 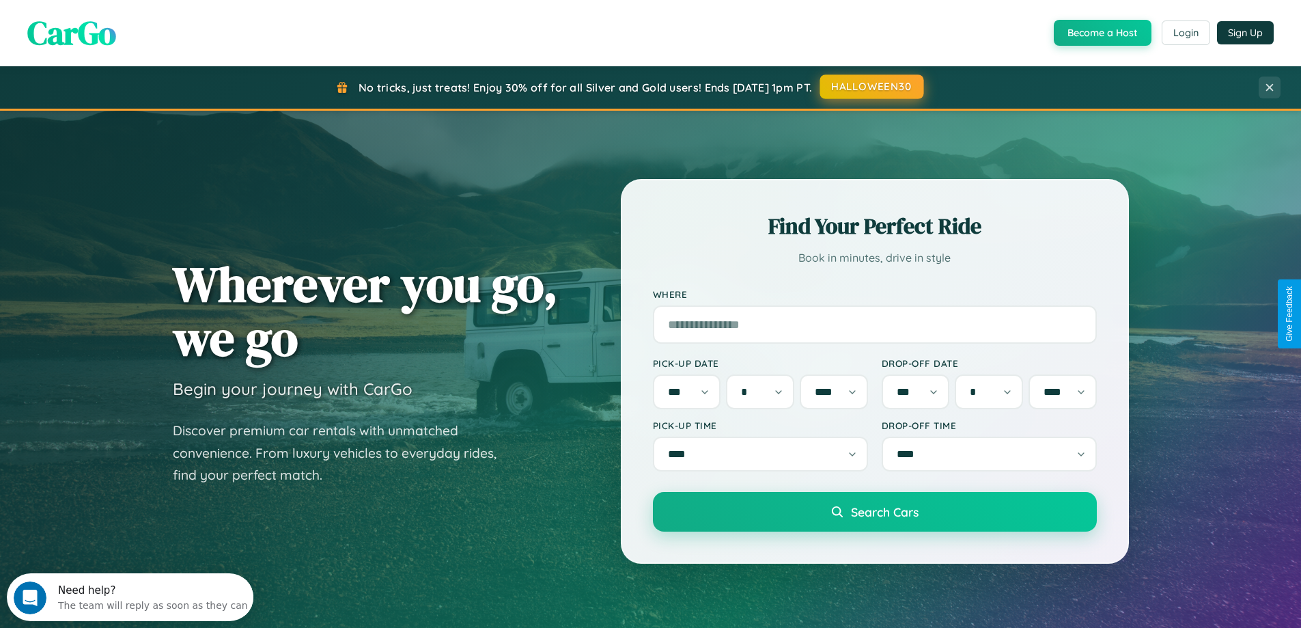 What do you see at coordinates (146, 17) in the screenshot?
I see `div: Need help?` at bounding box center [146, 17].